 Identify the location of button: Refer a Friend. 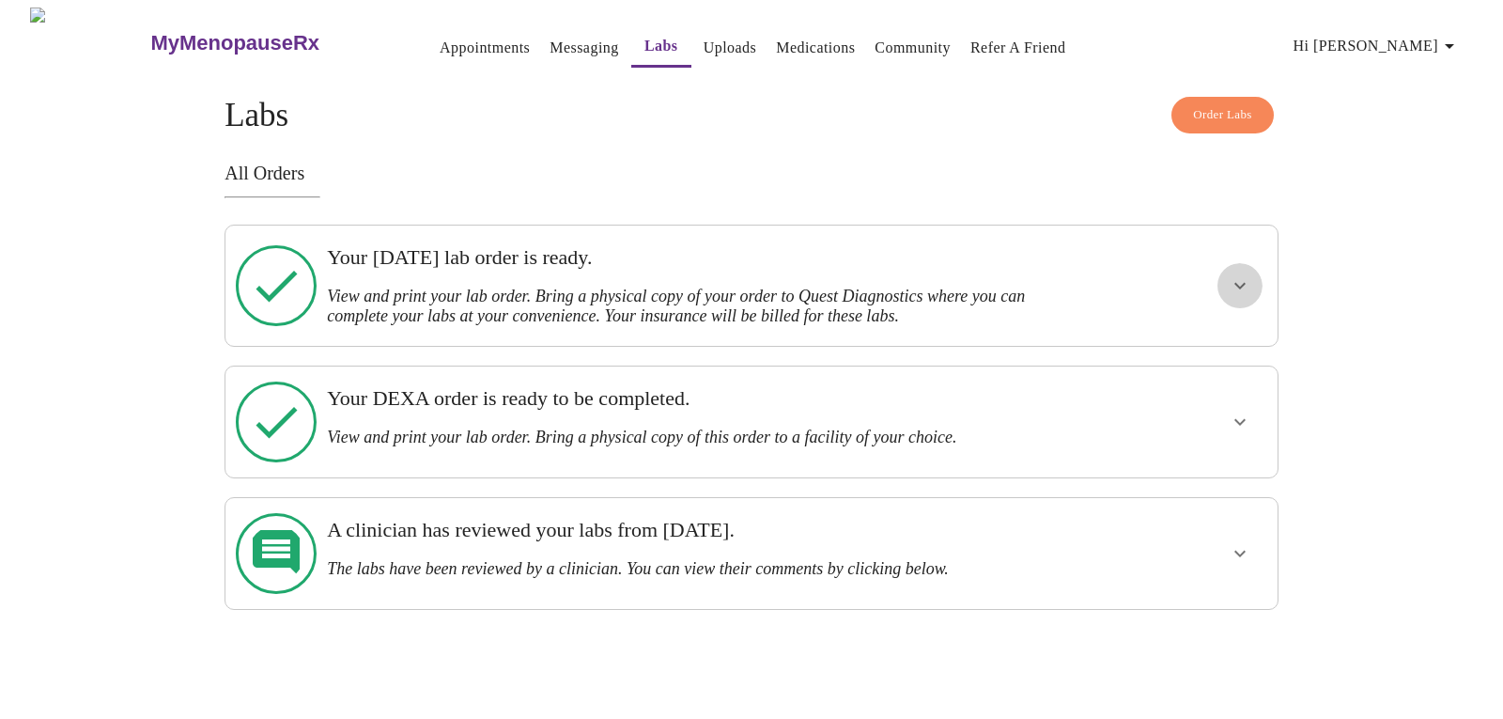
(1018, 48).